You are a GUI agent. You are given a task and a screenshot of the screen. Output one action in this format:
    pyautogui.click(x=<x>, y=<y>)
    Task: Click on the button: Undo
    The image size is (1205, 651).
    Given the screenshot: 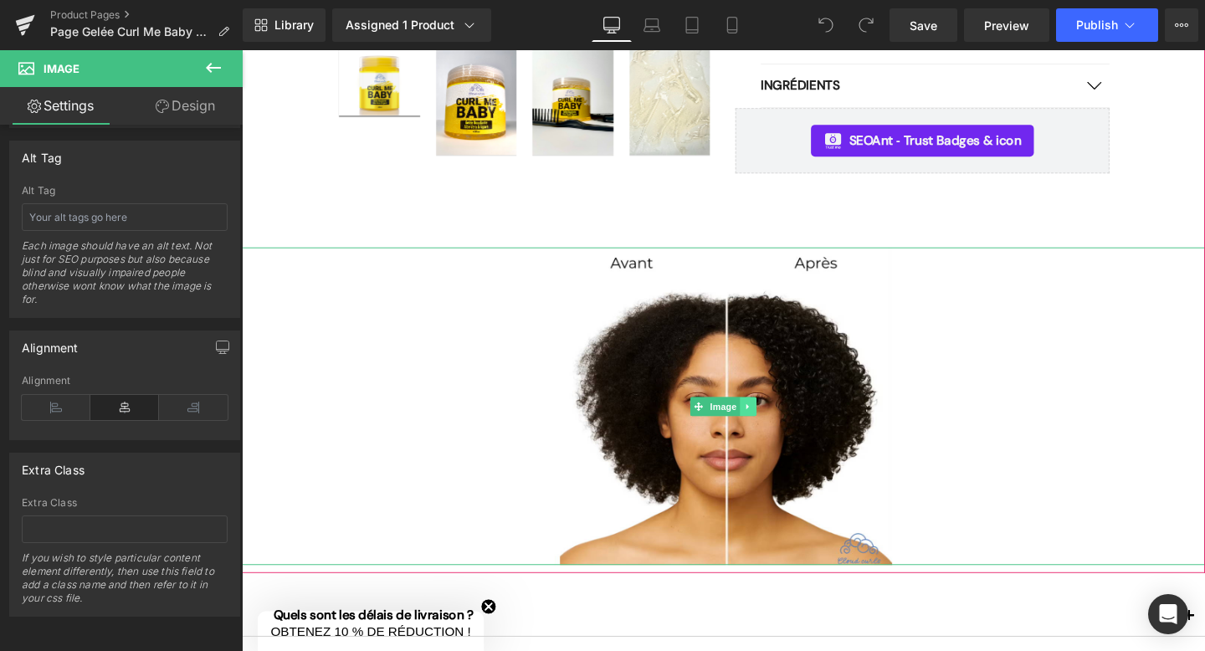 What is the action you would take?
    pyautogui.click(x=826, y=25)
    